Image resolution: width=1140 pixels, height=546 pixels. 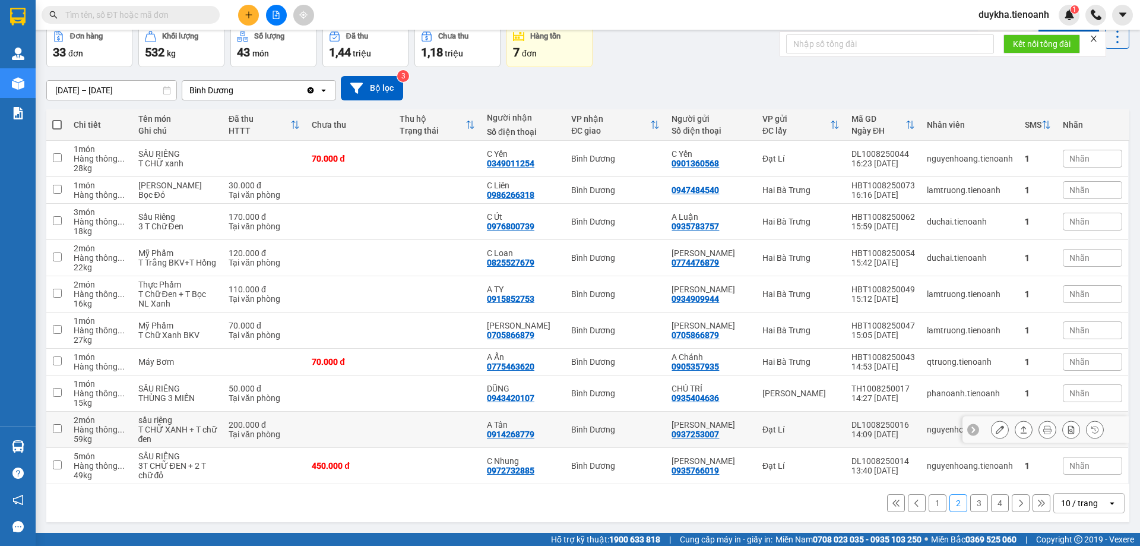 What do you see at coordinates (523, 388) in the screenshot?
I see `div: DŨNG` at bounding box center [523, 388].